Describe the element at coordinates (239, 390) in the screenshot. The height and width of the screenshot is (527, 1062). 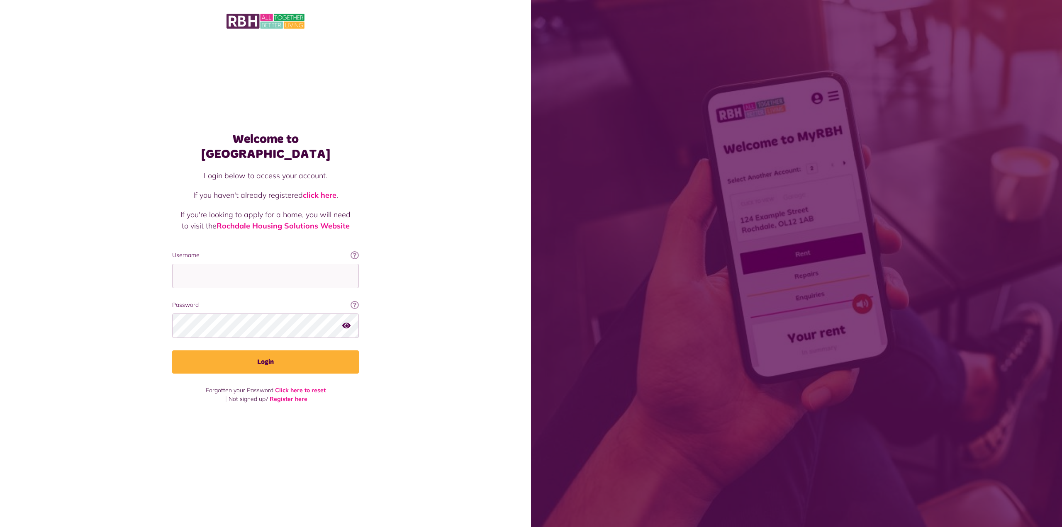
I see `span: Forgotten your Password` at that location.